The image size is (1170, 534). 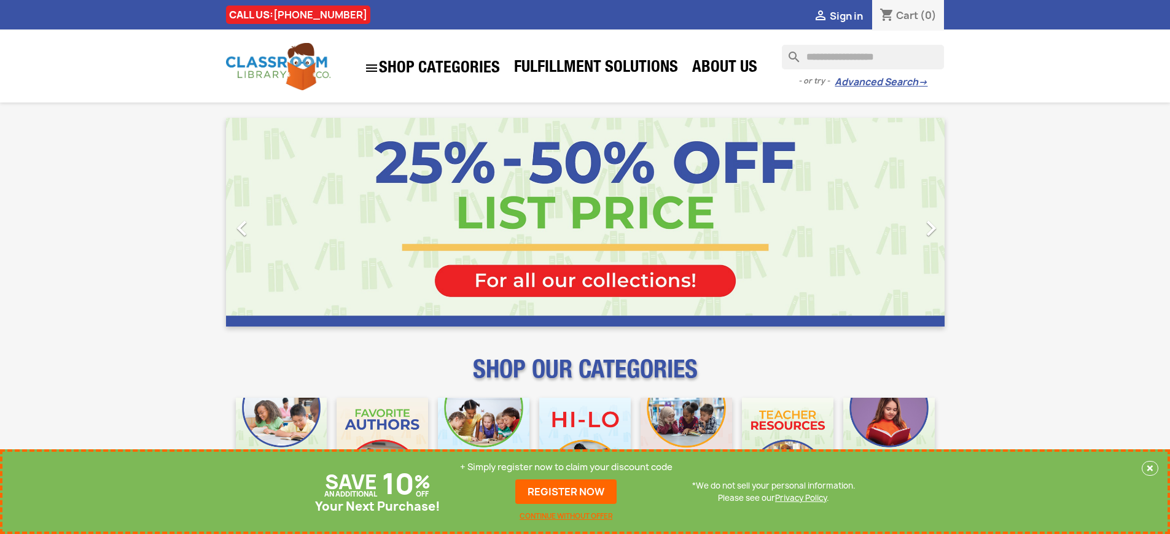 I want to click on p: SHOP OUR CATEGORIES, so click(x=585, y=377).